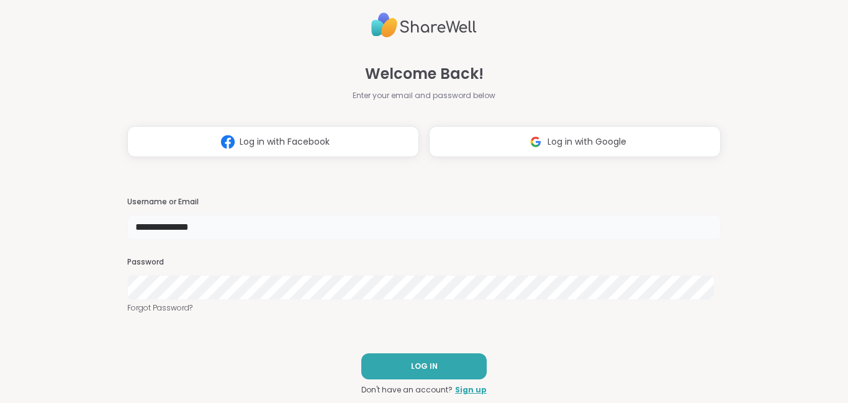 This screenshot has width=848, height=403. Describe the element at coordinates (284, 141) in the screenshot. I see `span: Log in with Facebook` at that location.